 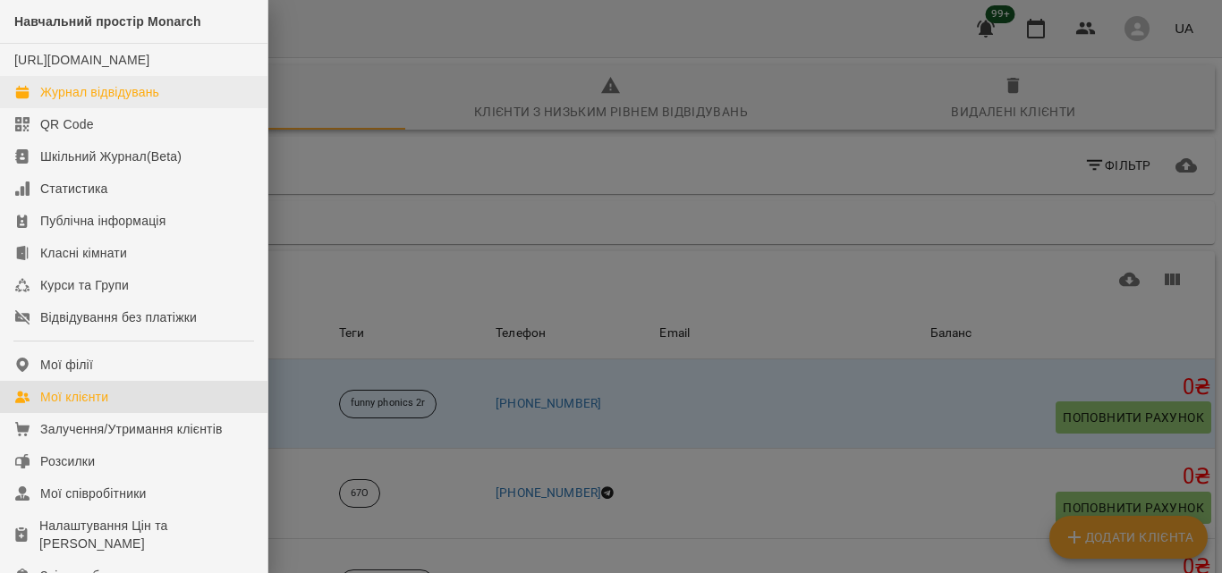 I want to click on div: Відвідування без платіжки, so click(x=118, y=318).